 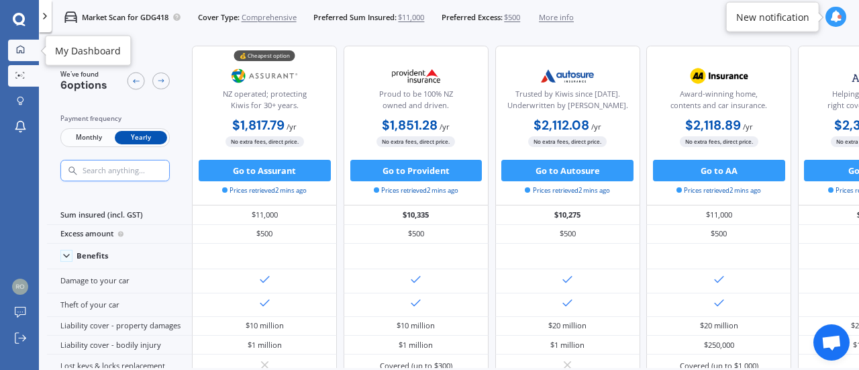 What do you see at coordinates (567, 170) in the screenshot?
I see `button: Go to Autosure` at bounding box center [567, 170].